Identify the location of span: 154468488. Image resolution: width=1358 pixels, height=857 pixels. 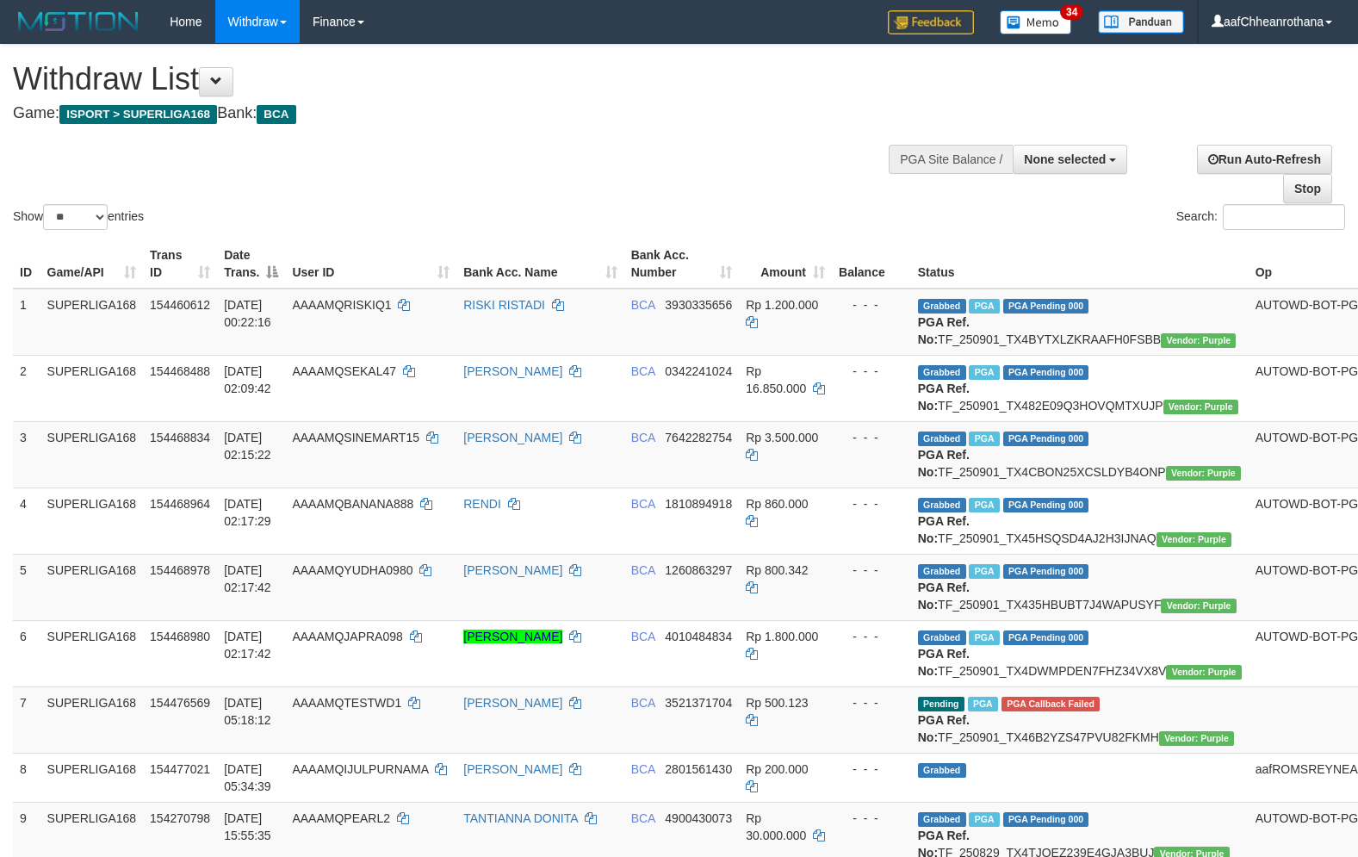
(180, 371).